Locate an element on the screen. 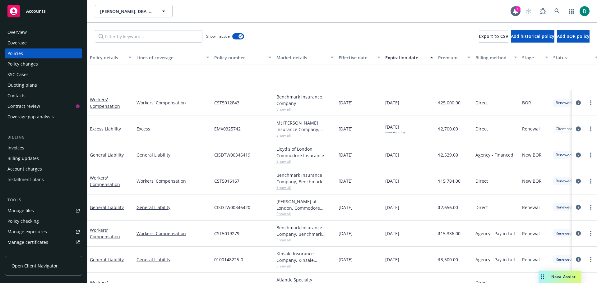 This screenshot has width=597, height=283. div: Benchmark Insurance Company, Benchmark Insurance Company, CompStar Insurance is located at coordinates (305, 231).